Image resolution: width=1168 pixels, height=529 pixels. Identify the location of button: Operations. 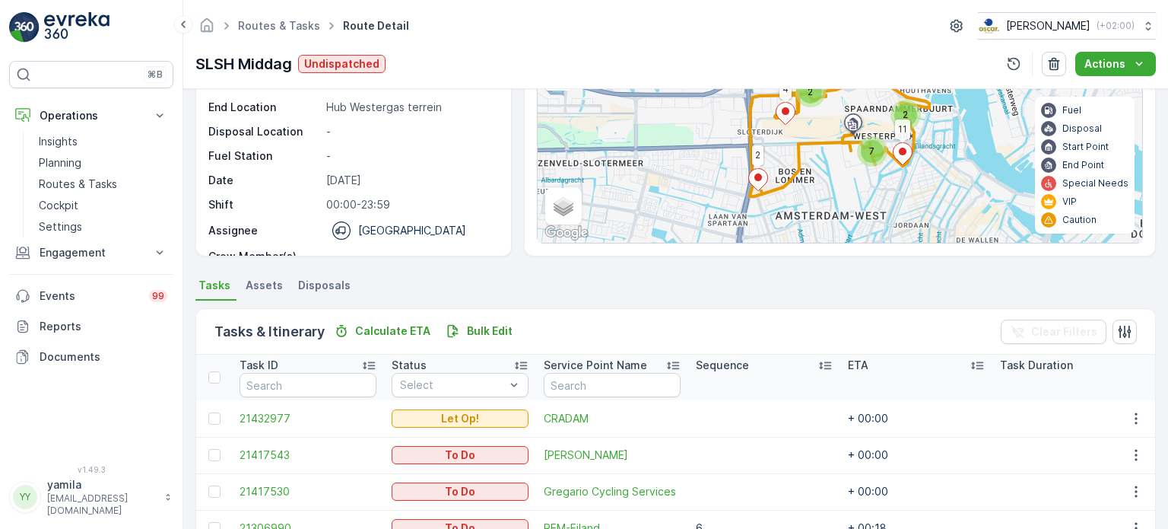
(91, 116).